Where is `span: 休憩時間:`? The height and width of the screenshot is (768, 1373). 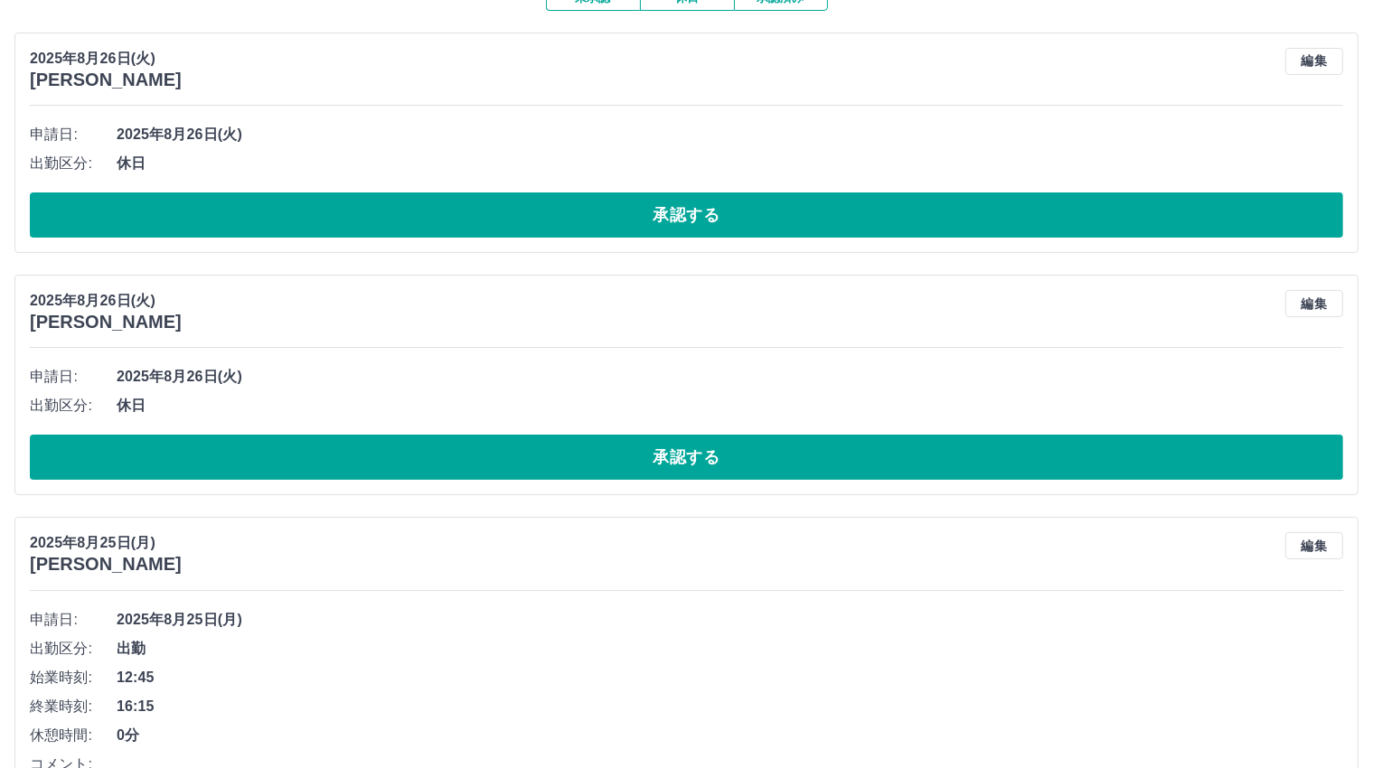
span: 休憩時間: is located at coordinates (73, 736).